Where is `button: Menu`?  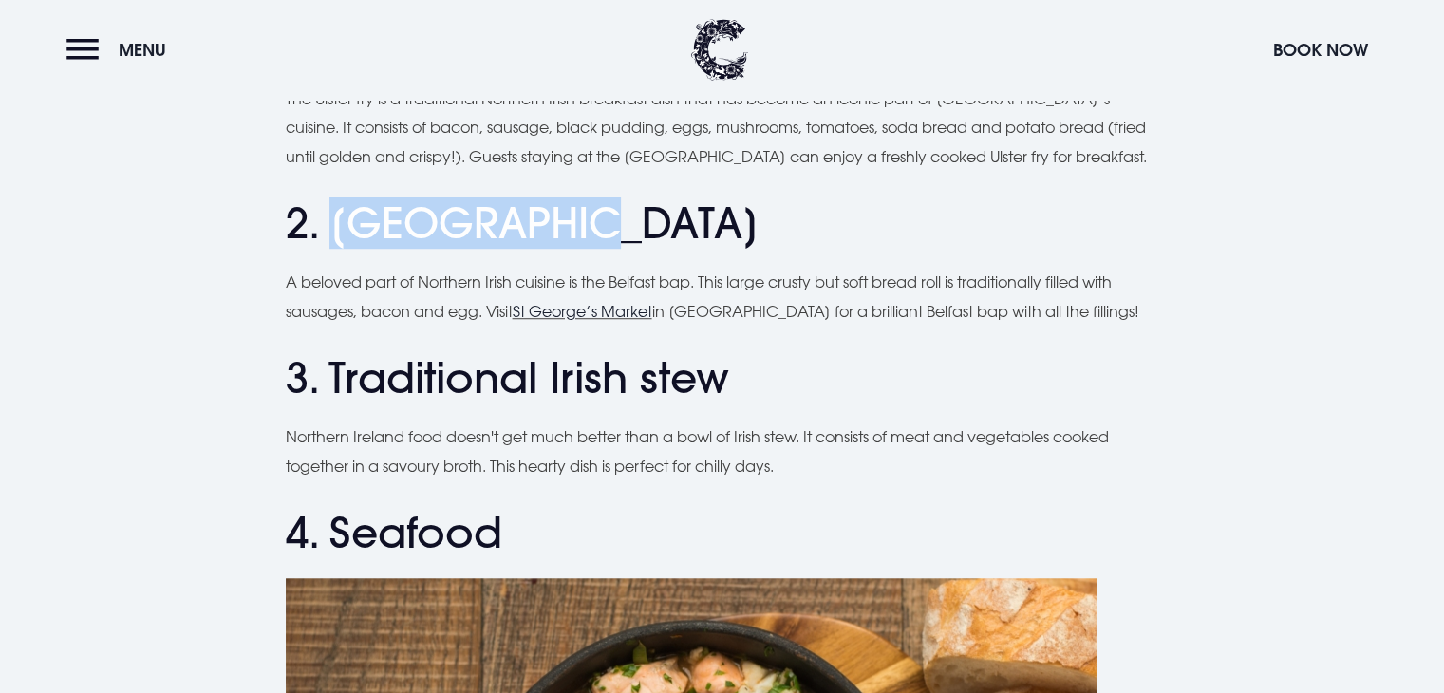
button: Menu is located at coordinates (121, 49).